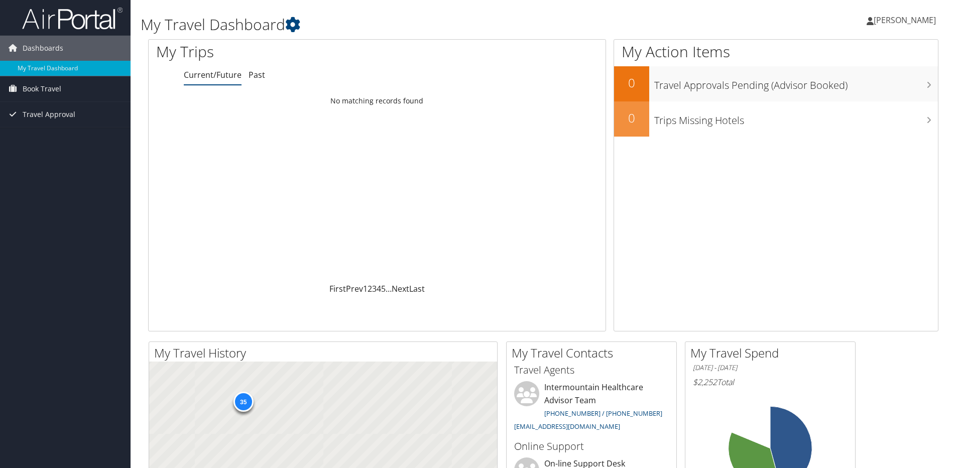  I want to click on img: airportal-logo.png, so click(72, 18).